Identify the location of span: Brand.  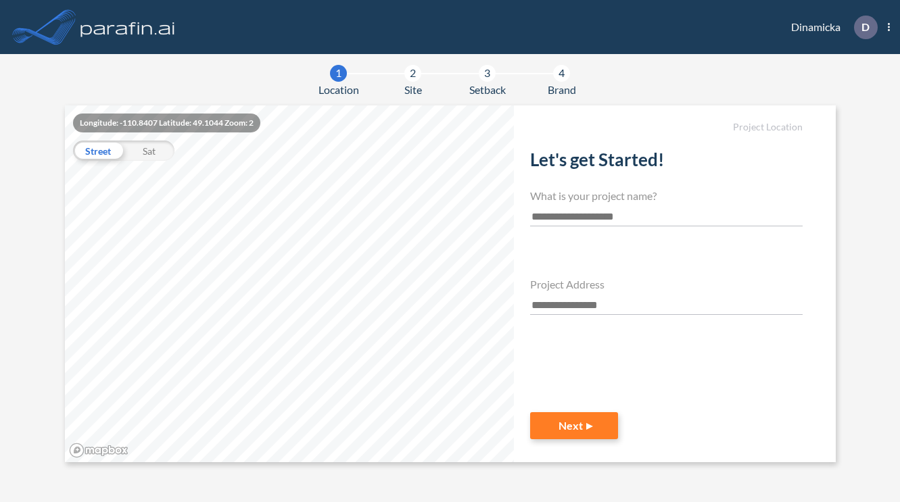
(562, 90).